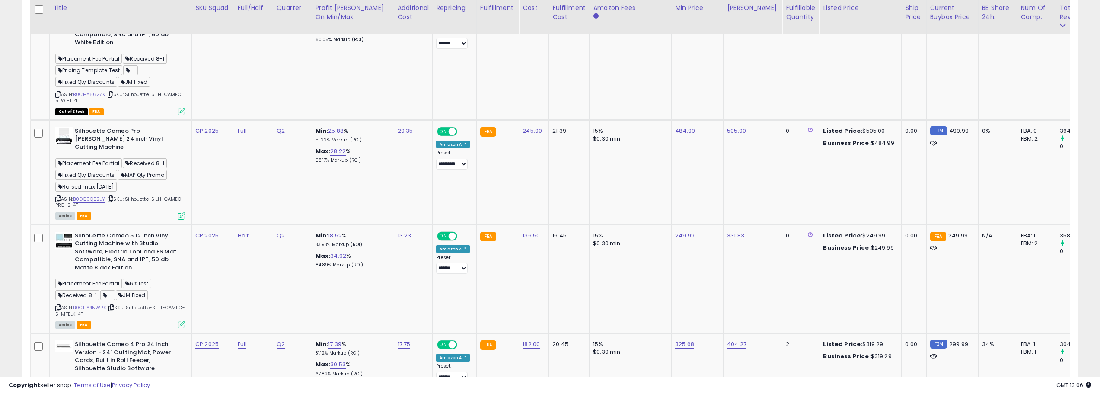  Describe the element at coordinates (213, 8) in the screenshot. I see `div: SKU Squad` at that location.